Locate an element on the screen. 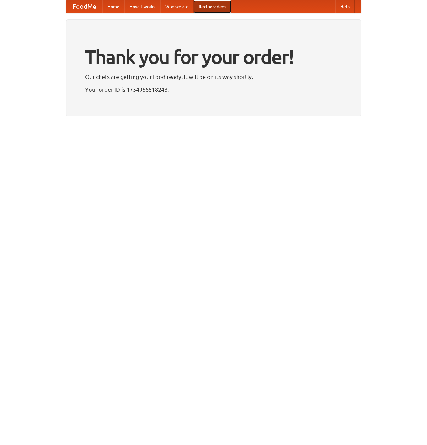 This screenshot has width=427, height=445. h1: Thank you for your order! is located at coordinates (214, 57).